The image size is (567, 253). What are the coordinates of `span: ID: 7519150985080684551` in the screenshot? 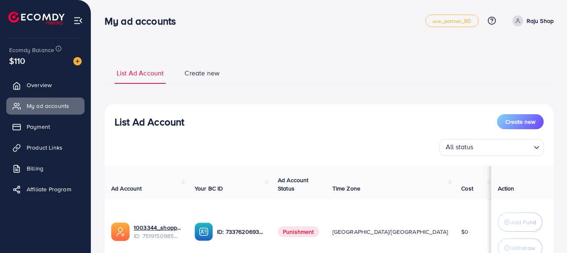 It's located at (157, 236).